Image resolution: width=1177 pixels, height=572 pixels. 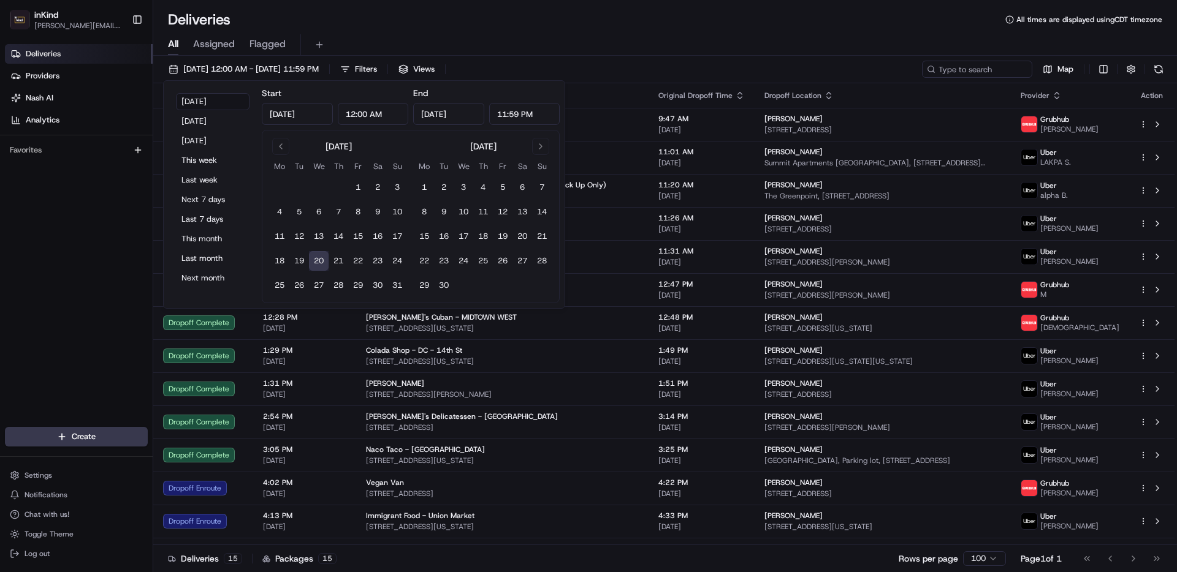 I want to click on button: 6, so click(x=319, y=212).